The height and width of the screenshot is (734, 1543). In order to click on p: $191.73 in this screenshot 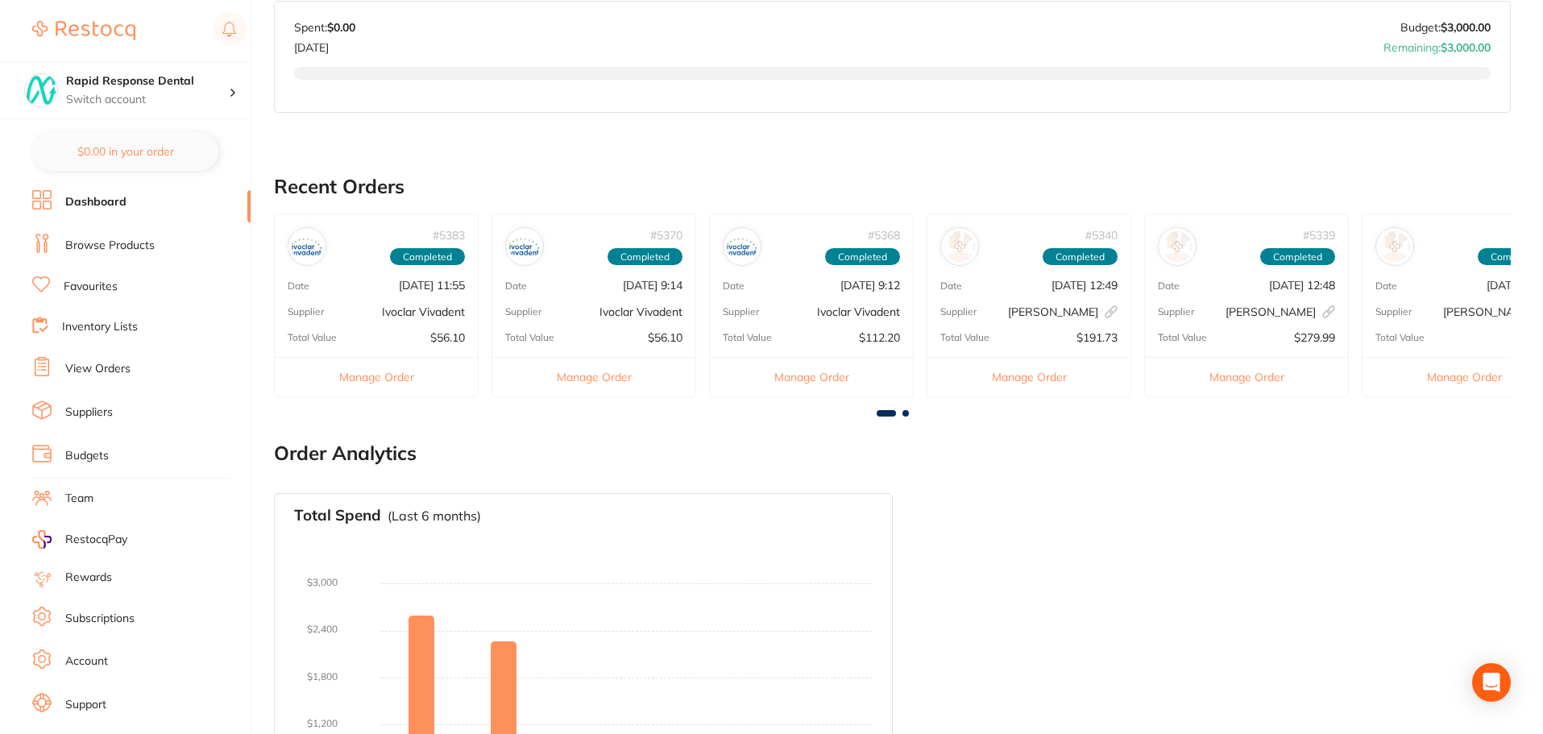, I will do `click(1097, 338)`.